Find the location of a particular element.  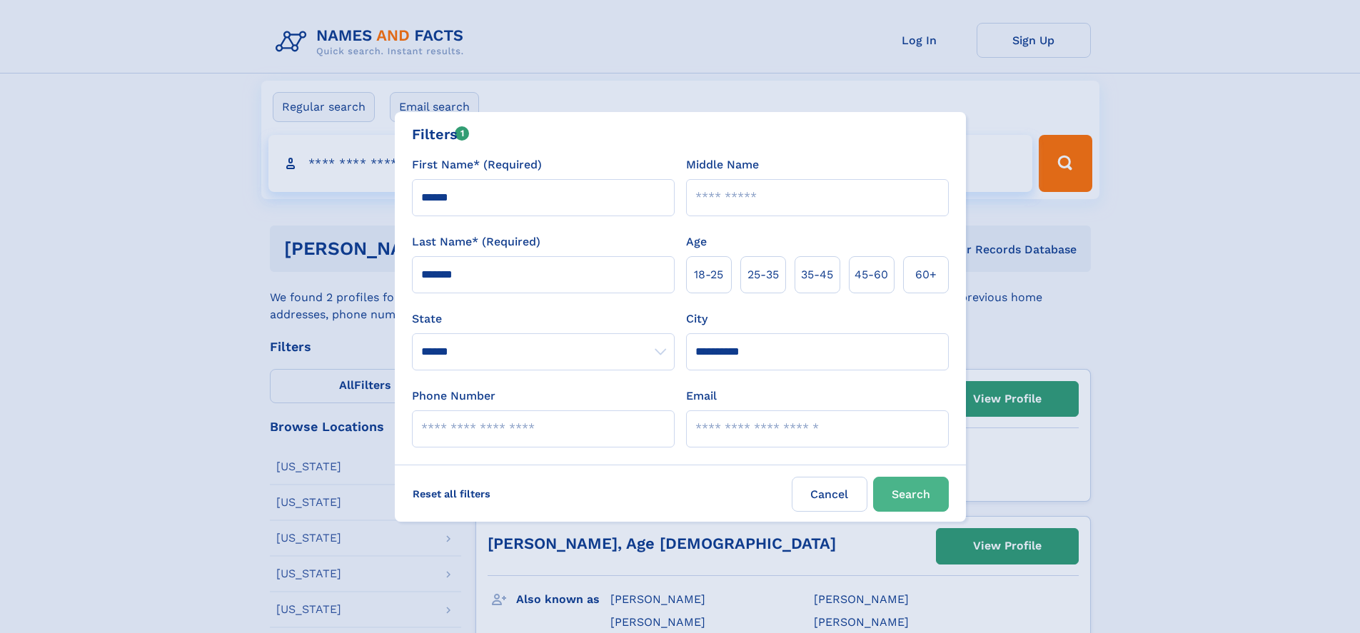

span: 60+ is located at coordinates (926, 275).